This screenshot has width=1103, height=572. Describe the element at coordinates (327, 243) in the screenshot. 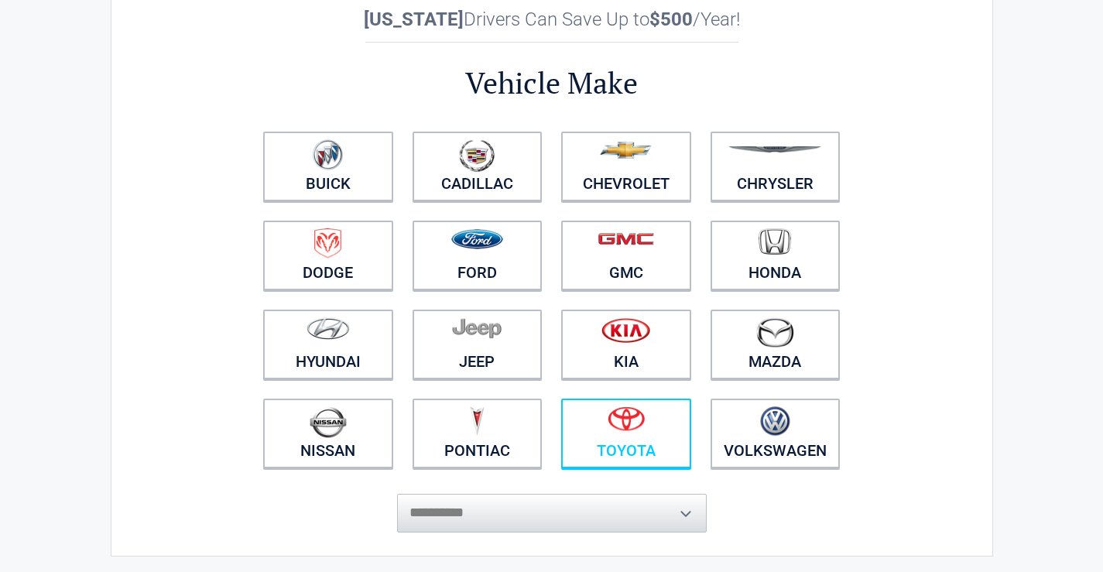

I see `img: dodge` at that location.